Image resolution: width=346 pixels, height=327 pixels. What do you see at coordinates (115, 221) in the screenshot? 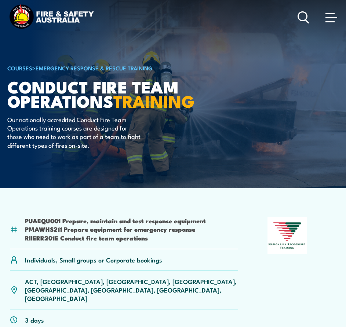
I see `li: PUAEQU001 Prepare, maintain and test response equipment` at bounding box center [115, 221].